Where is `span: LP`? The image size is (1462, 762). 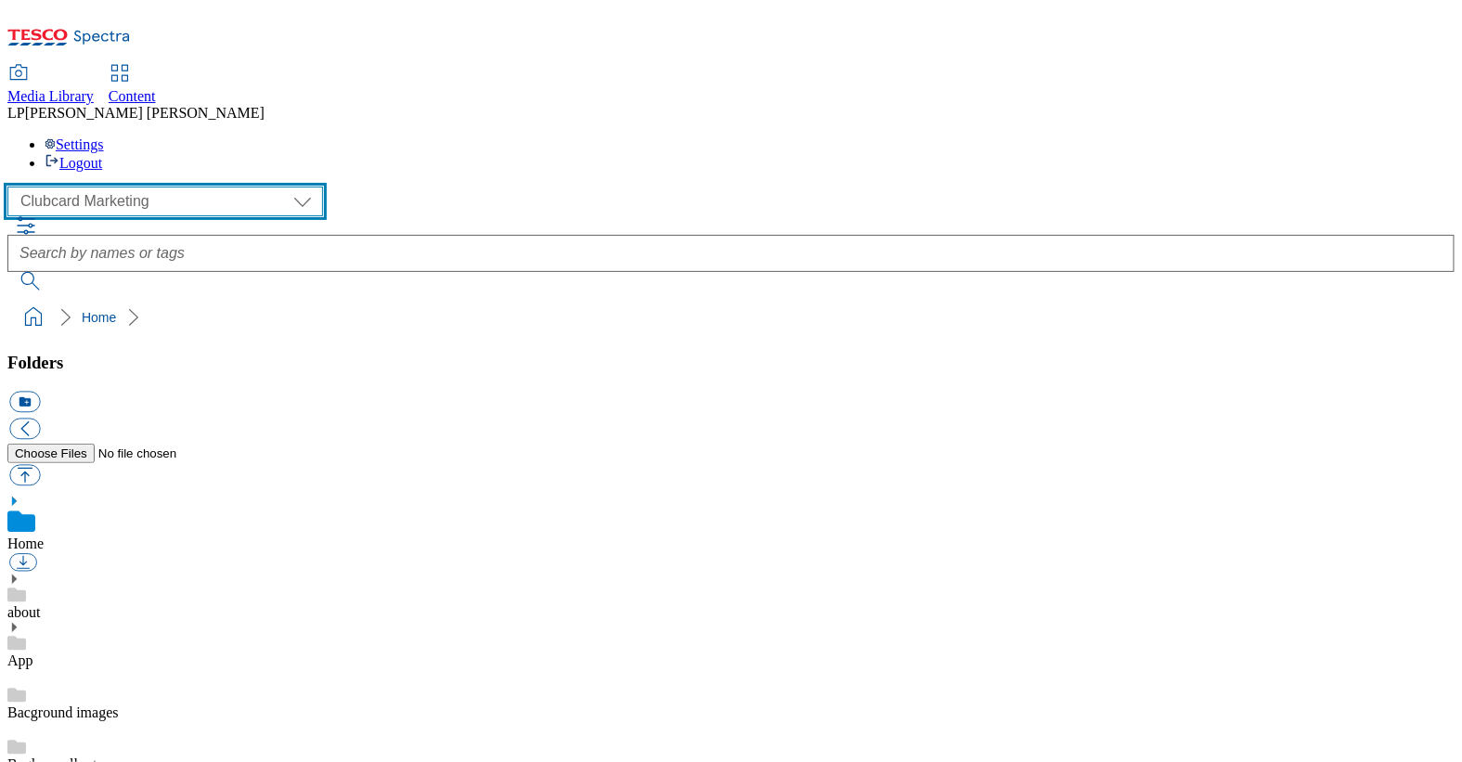 span: LP is located at coordinates (16, 112).